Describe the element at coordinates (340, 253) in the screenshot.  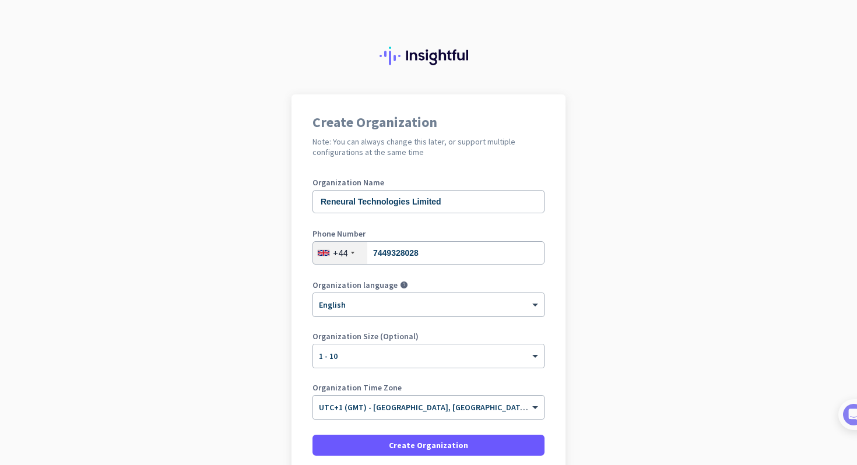
I see `div: +44` at that location.